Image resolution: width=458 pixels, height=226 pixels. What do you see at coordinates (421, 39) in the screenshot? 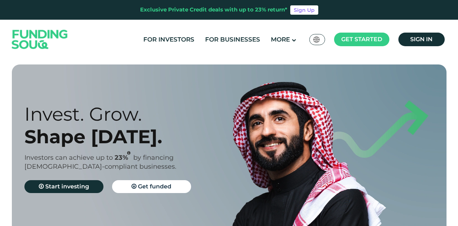
I see `span: Sign in` at bounding box center [421, 39].